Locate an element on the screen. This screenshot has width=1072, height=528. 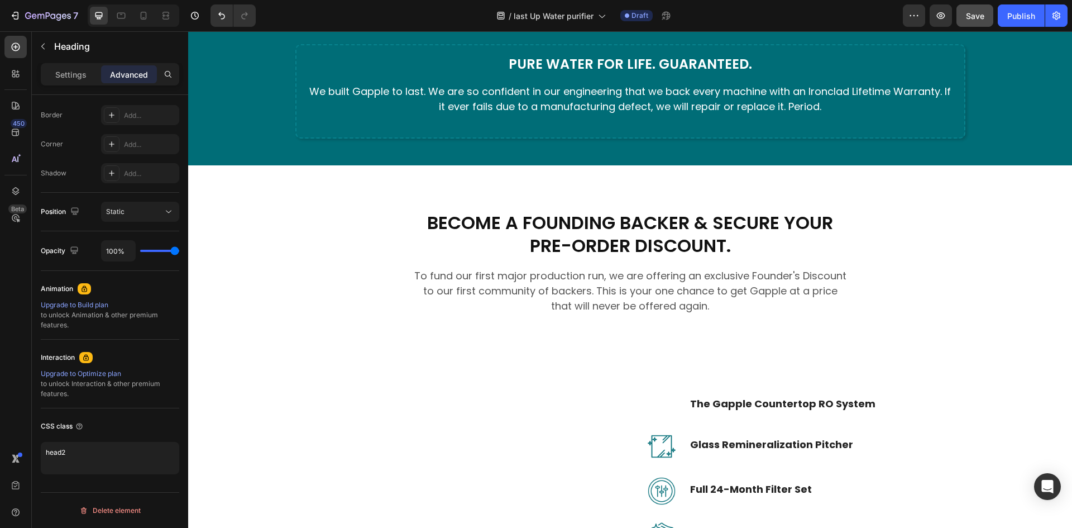
div: Opacity is located at coordinates (61, 251).